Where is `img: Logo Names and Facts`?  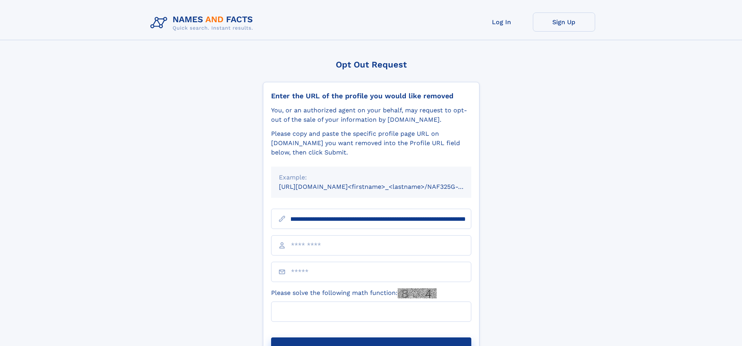 img: Logo Names and Facts is located at coordinates (203, 23).